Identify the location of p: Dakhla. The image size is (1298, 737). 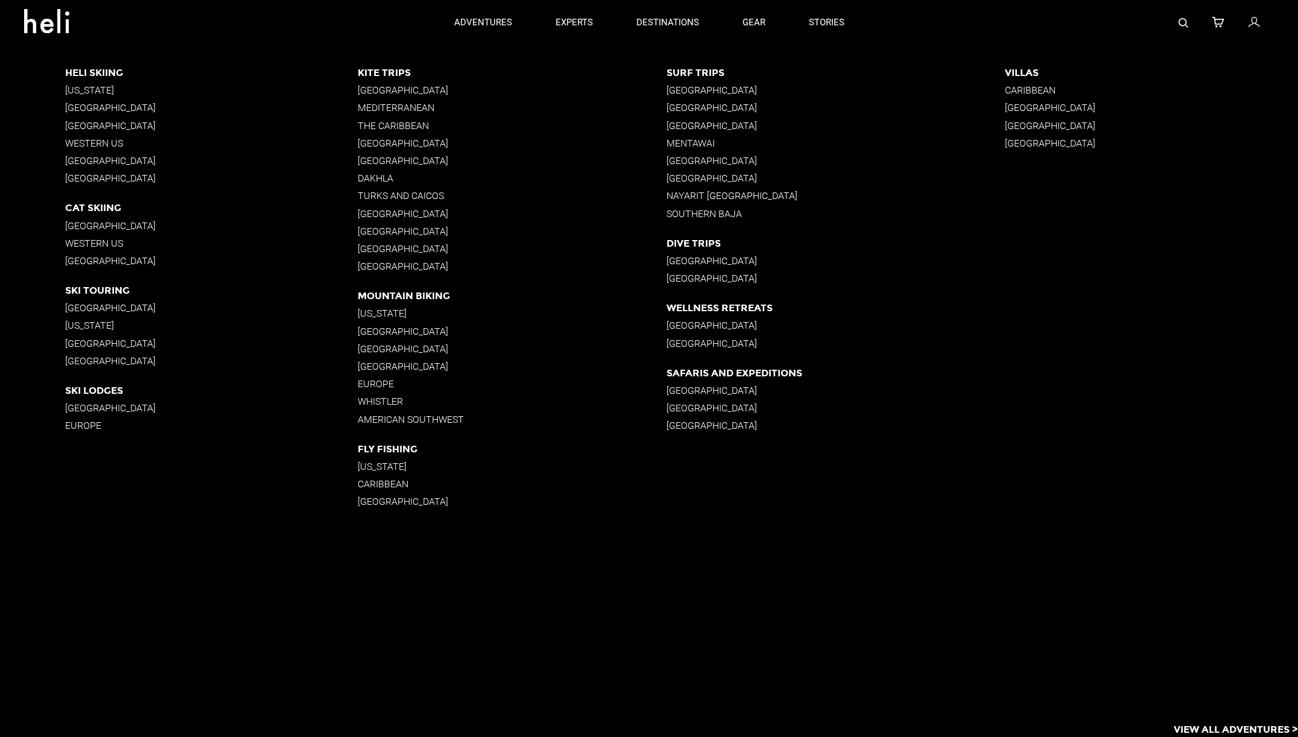
(512, 178).